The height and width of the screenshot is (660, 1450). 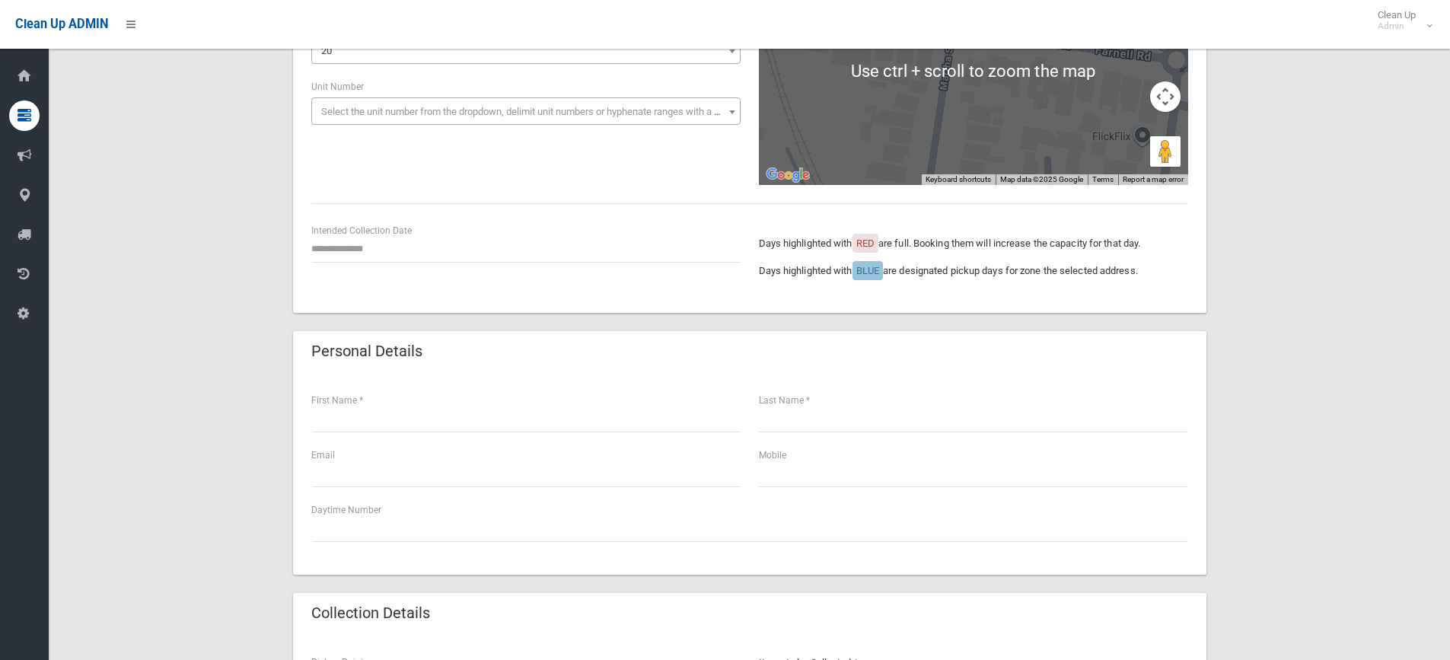 I want to click on div: 20 Farnell Road, YAGOONA NSW 2199, so click(x=982, y=53).